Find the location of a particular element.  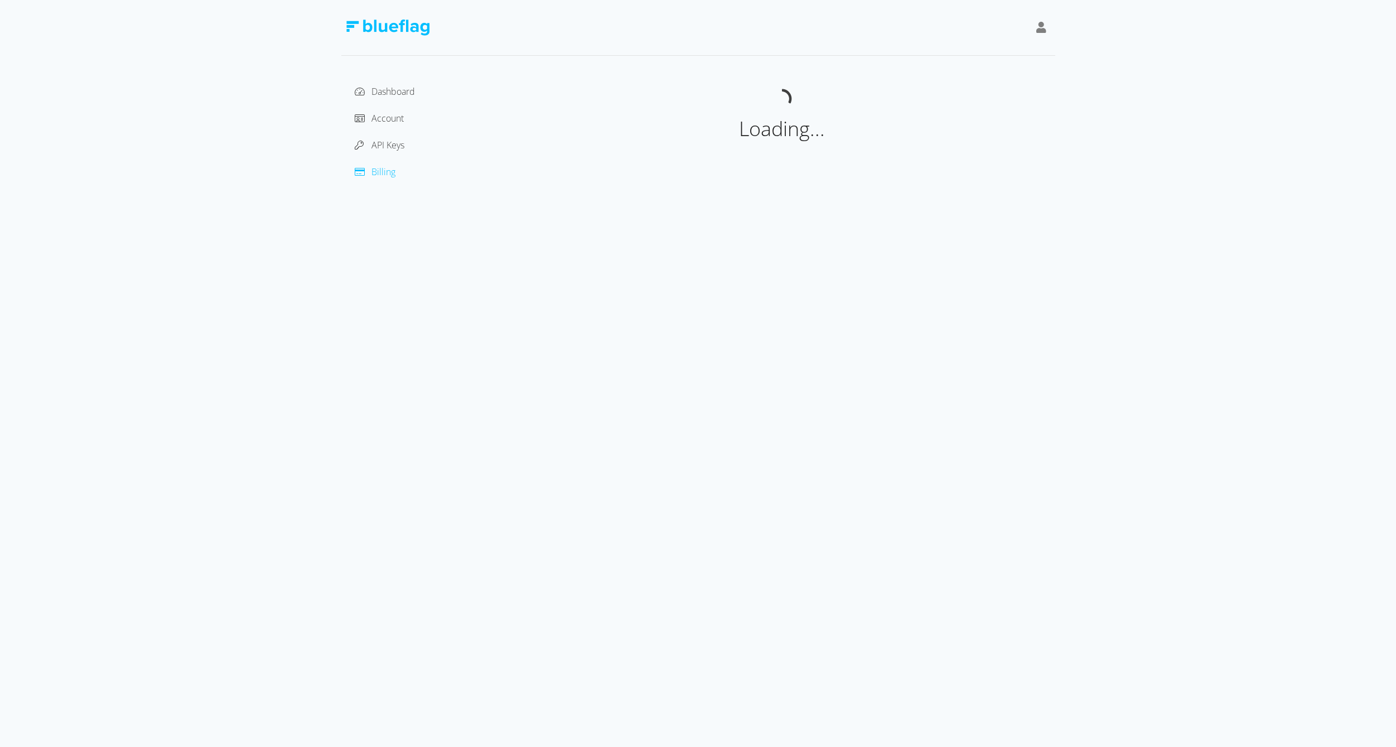

span: Loading... is located at coordinates (782, 128).